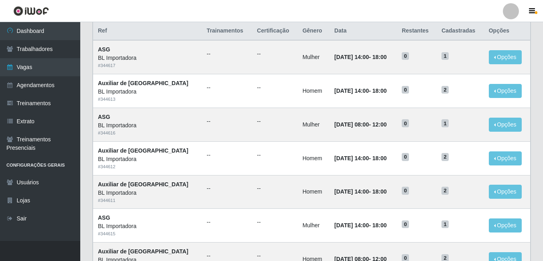 The height and width of the screenshot is (261, 543). Describe the element at coordinates (31, 11) in the screenshot. I see `img: CoreUI Logo` at that location.